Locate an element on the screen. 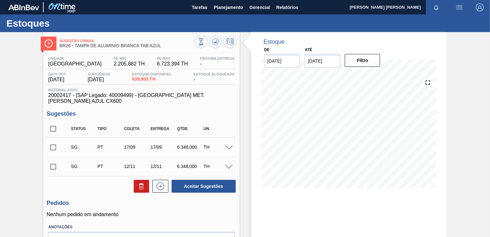 The height and width of the screenshot is (237, 490). div: Coleta is located at coordinates (137, 129).